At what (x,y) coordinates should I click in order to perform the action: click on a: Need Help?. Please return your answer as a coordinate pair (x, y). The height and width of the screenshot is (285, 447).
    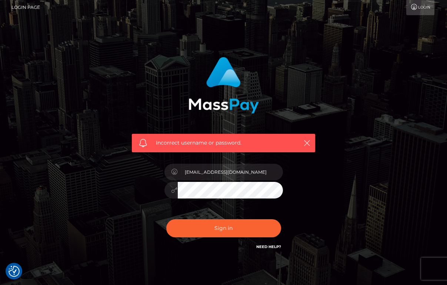
    Looking at the image, I should click on (268, 247).